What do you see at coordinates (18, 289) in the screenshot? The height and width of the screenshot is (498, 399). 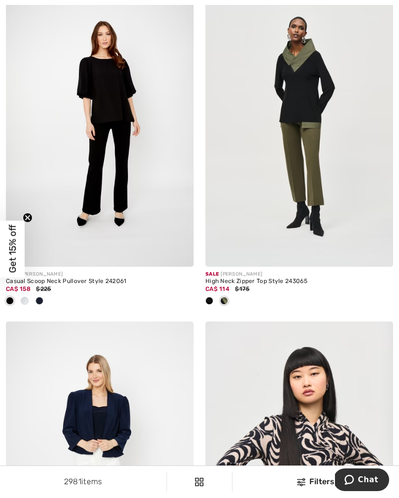 I see `span: CA$ 158` at bounding box center [18, 289].